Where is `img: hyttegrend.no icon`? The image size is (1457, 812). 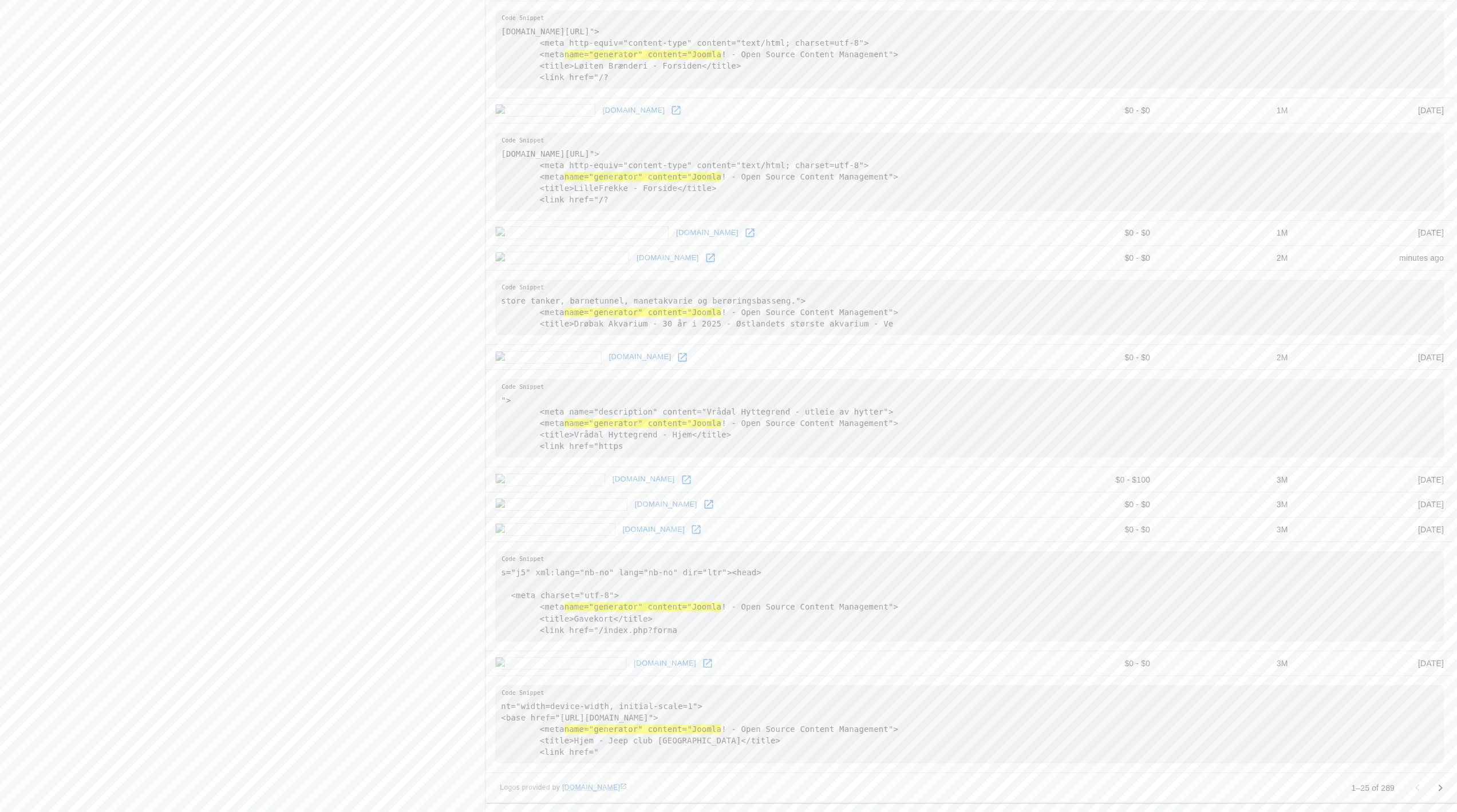
img: hyttegrend.no icon is located at coordinates (548, 358).